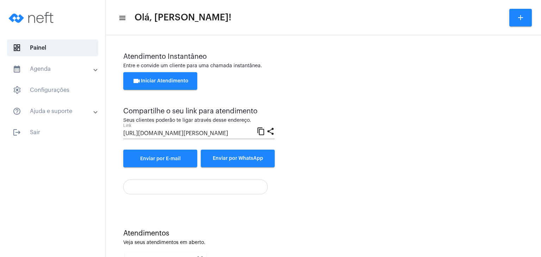  I want to click on a: Enviar por E-mail, so click(160, 158).